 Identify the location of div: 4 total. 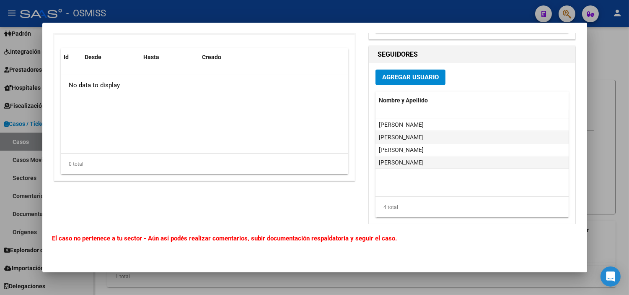
(472, 207).